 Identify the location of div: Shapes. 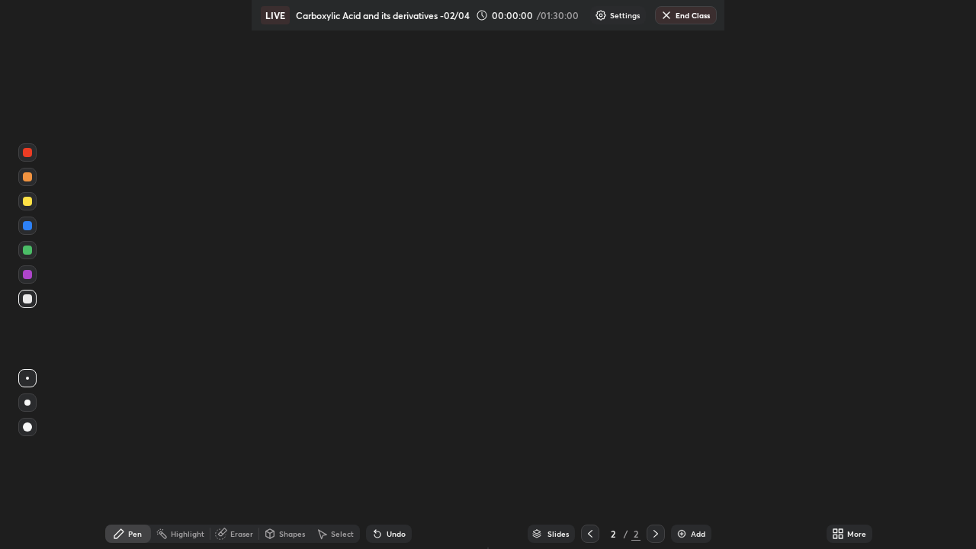
(292, 534).